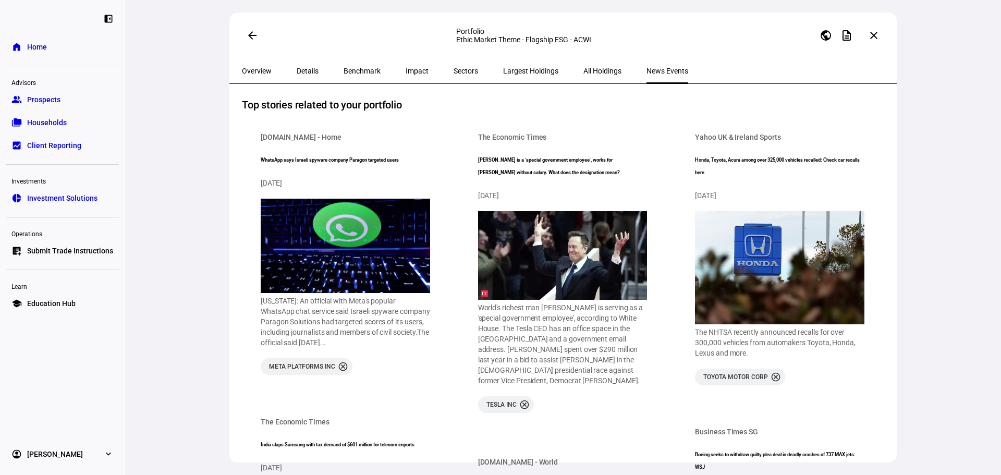  Describe the element at coordinates (726, 432) in the screenshot. I see `div: Business Times SG` at that location.